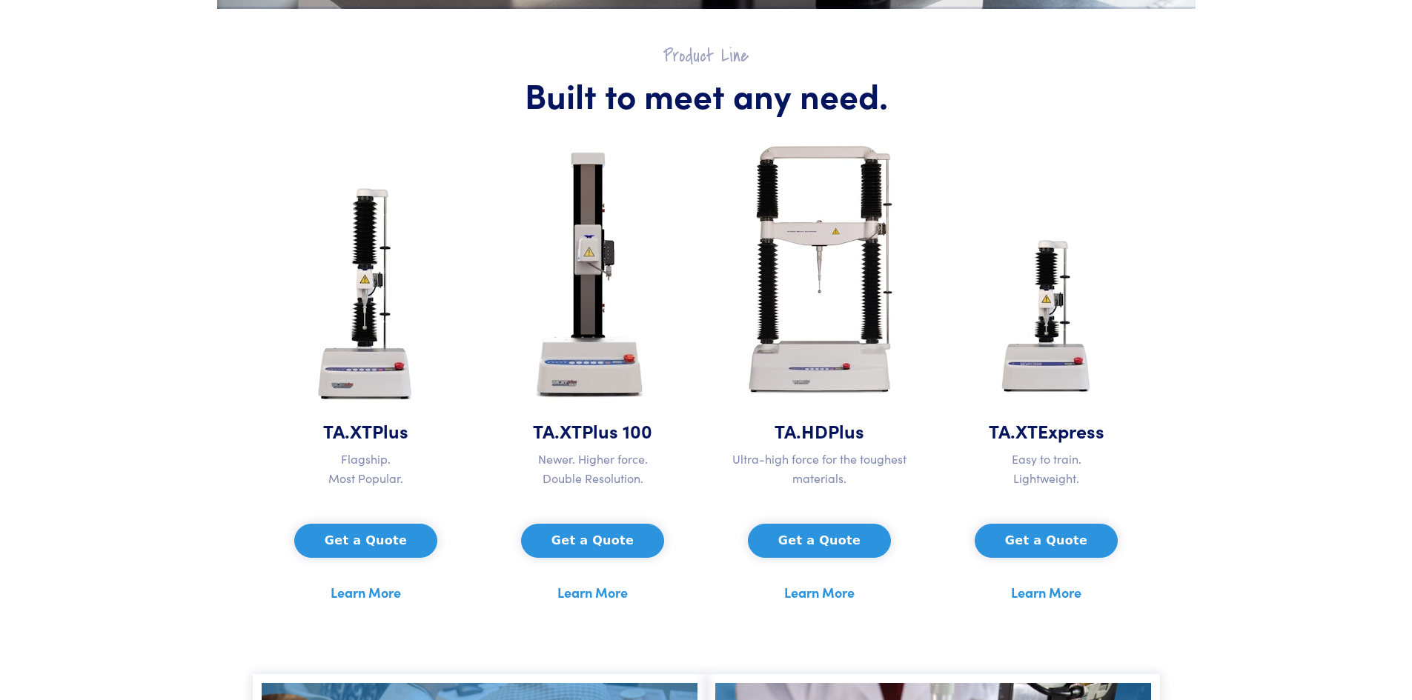  What do you see at coordinates (365, 297) in the screenshot?
I see `img: ta-xt-plus-analyzer.jpg` at bounding box center [365, 297].